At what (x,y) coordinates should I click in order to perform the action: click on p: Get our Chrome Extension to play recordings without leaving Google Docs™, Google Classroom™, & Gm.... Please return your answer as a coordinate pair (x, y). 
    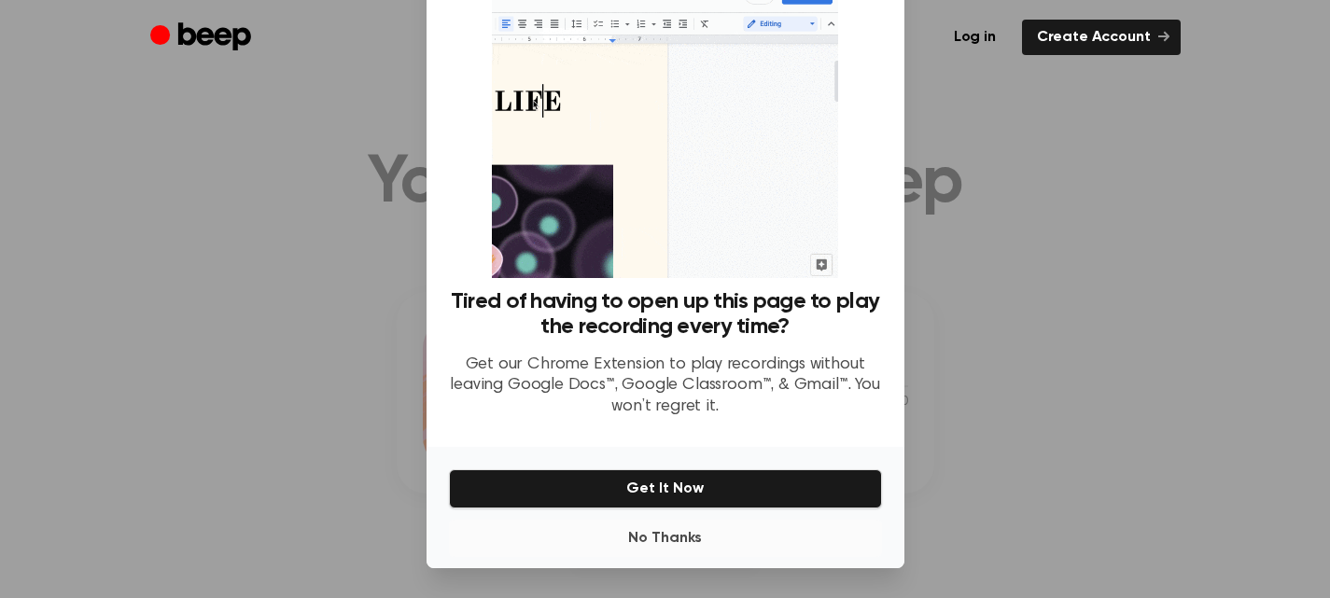
    Looking at the image, I should click on (665, 386).